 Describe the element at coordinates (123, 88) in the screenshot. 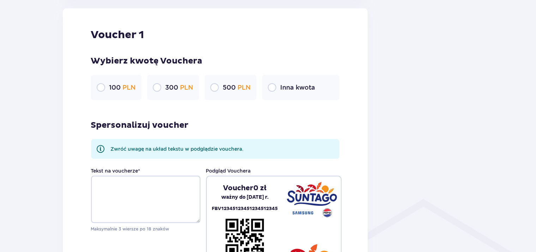

I see `p: 100` at that location.